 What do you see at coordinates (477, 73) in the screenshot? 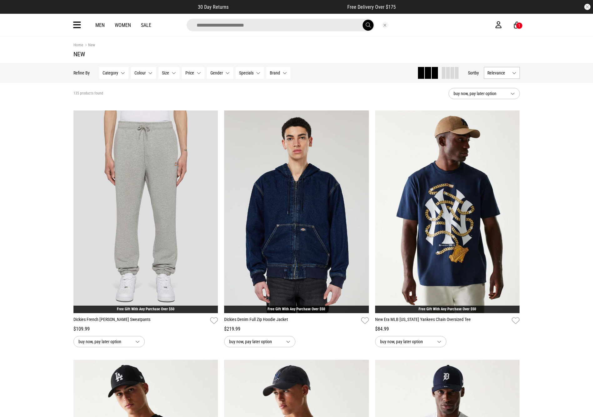
I see `span: by` at bounding box center [477, 73].